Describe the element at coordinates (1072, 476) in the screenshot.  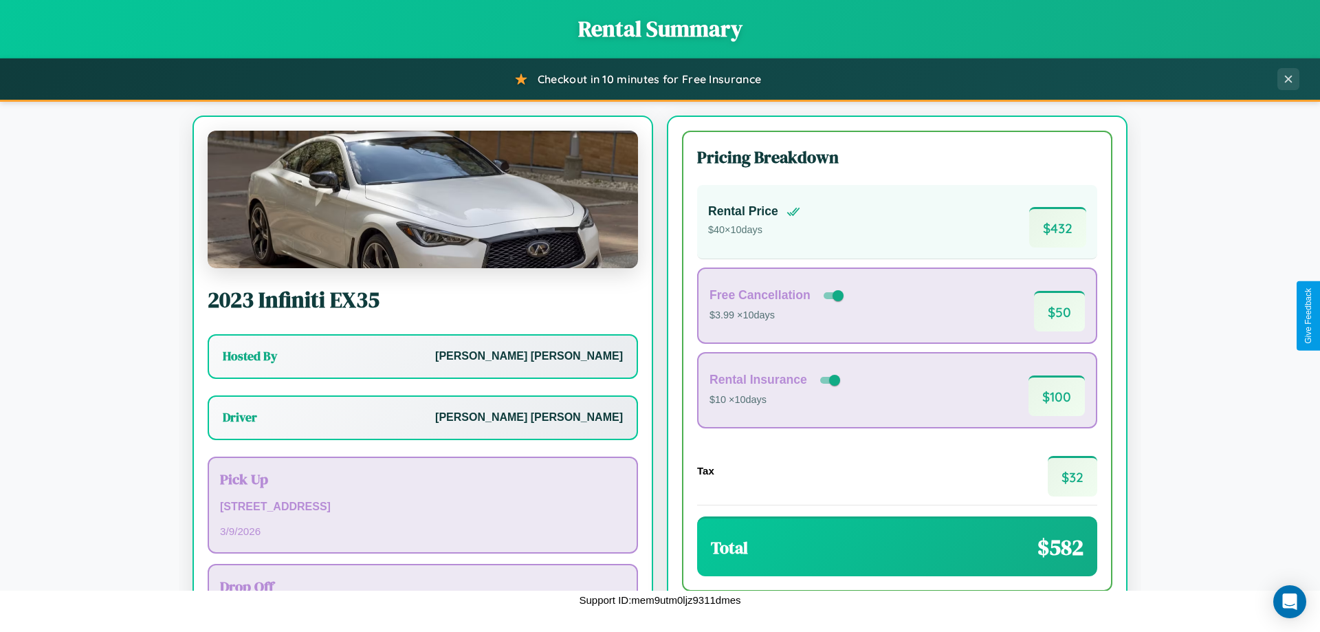
I see `span: $ 32` at that location.